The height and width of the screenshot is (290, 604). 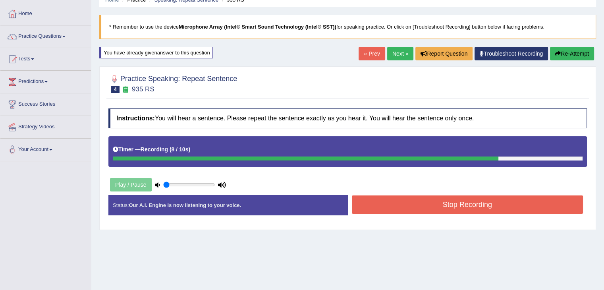 What do you see at coordinates (444, 54) in the screenshot?
I see `button: Report Question` at bounding box center [444, 54].